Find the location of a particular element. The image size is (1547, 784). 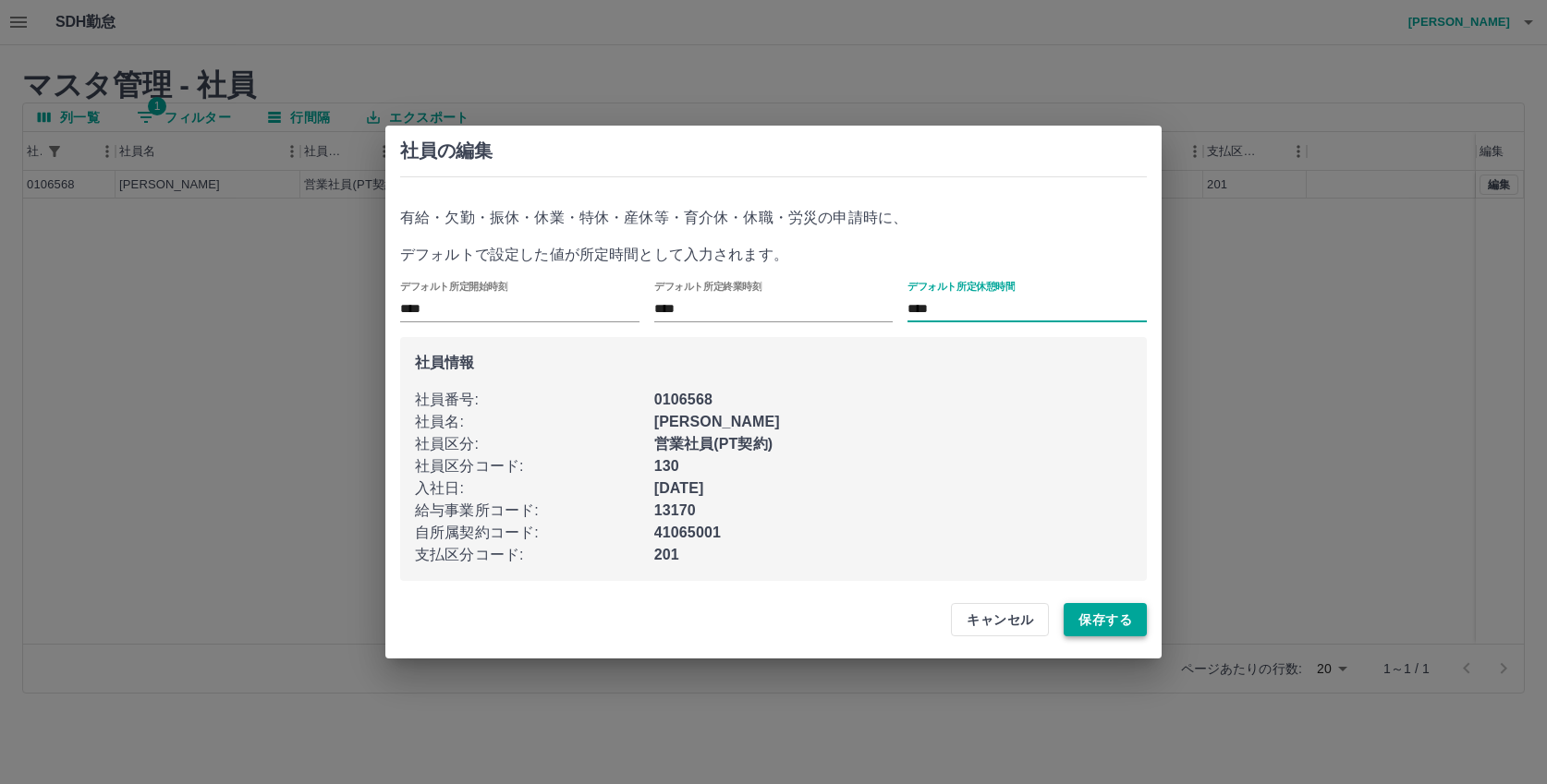

p: 有給・欠勤・振休・休業・特休・産休等・育介休・休職・労災の申請時に、 is located at coordinates (774, 218).